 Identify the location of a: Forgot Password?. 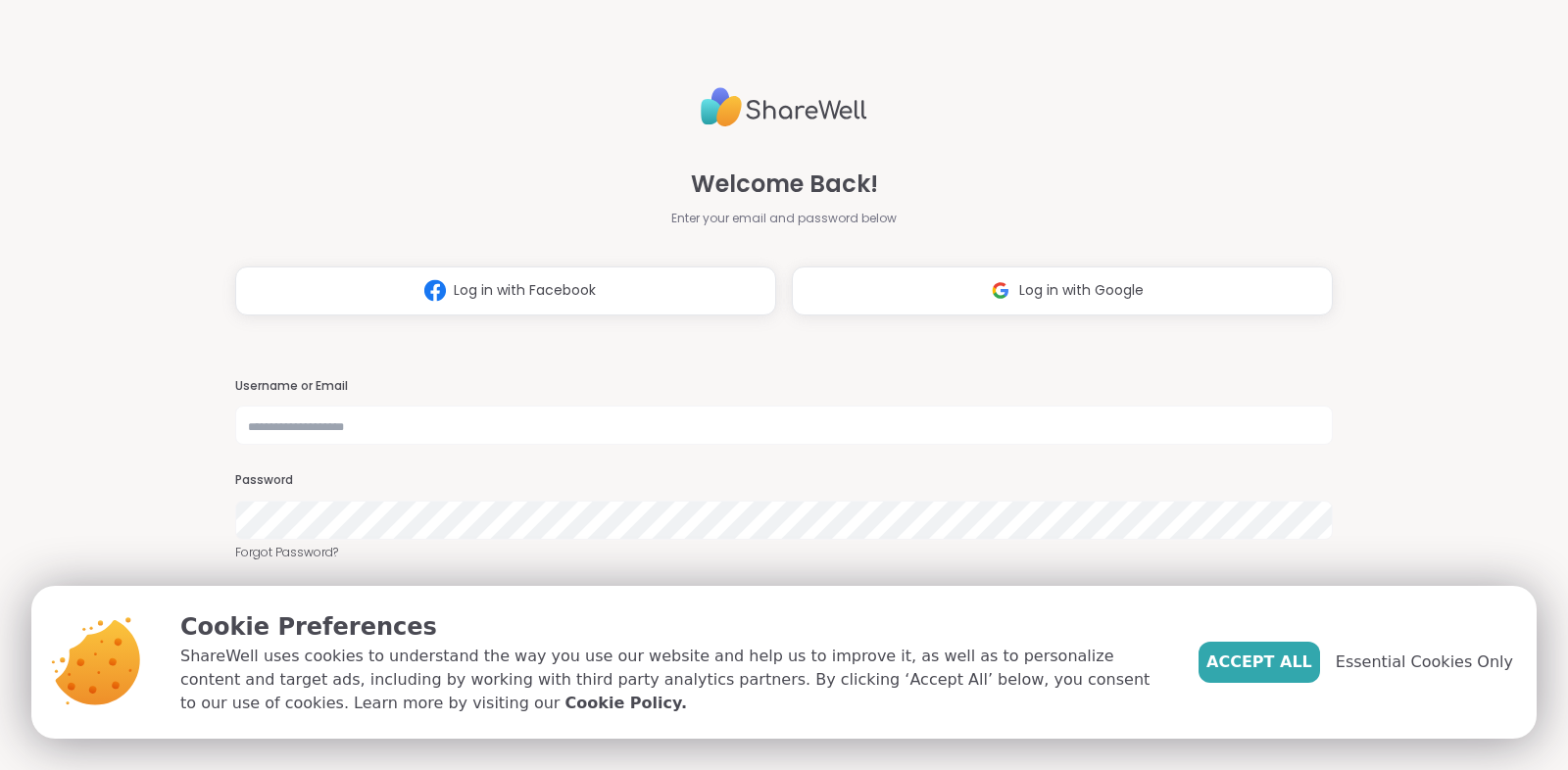
(784, 553).